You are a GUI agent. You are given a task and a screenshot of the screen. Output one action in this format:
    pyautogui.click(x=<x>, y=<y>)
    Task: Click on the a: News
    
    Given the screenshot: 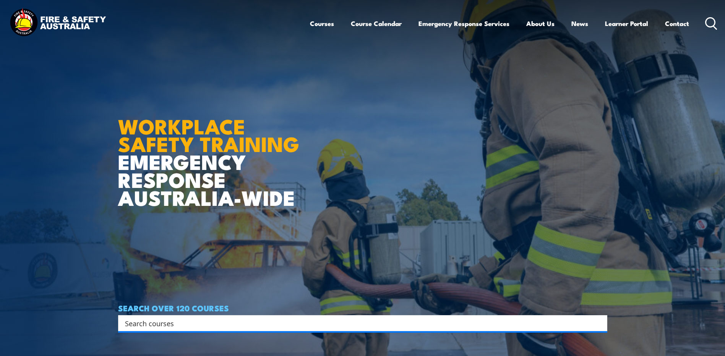 What is the action you would take?
    pyautogui.click(x=580, y=23)
    